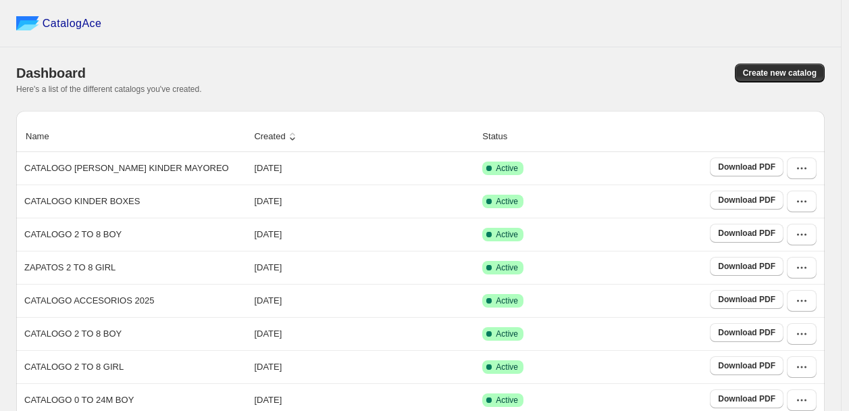 The height and width of the screenshot is (411, 849). Describe the element at coordinates (44, 136) in the screenshot. I see `button: Name` at that location.